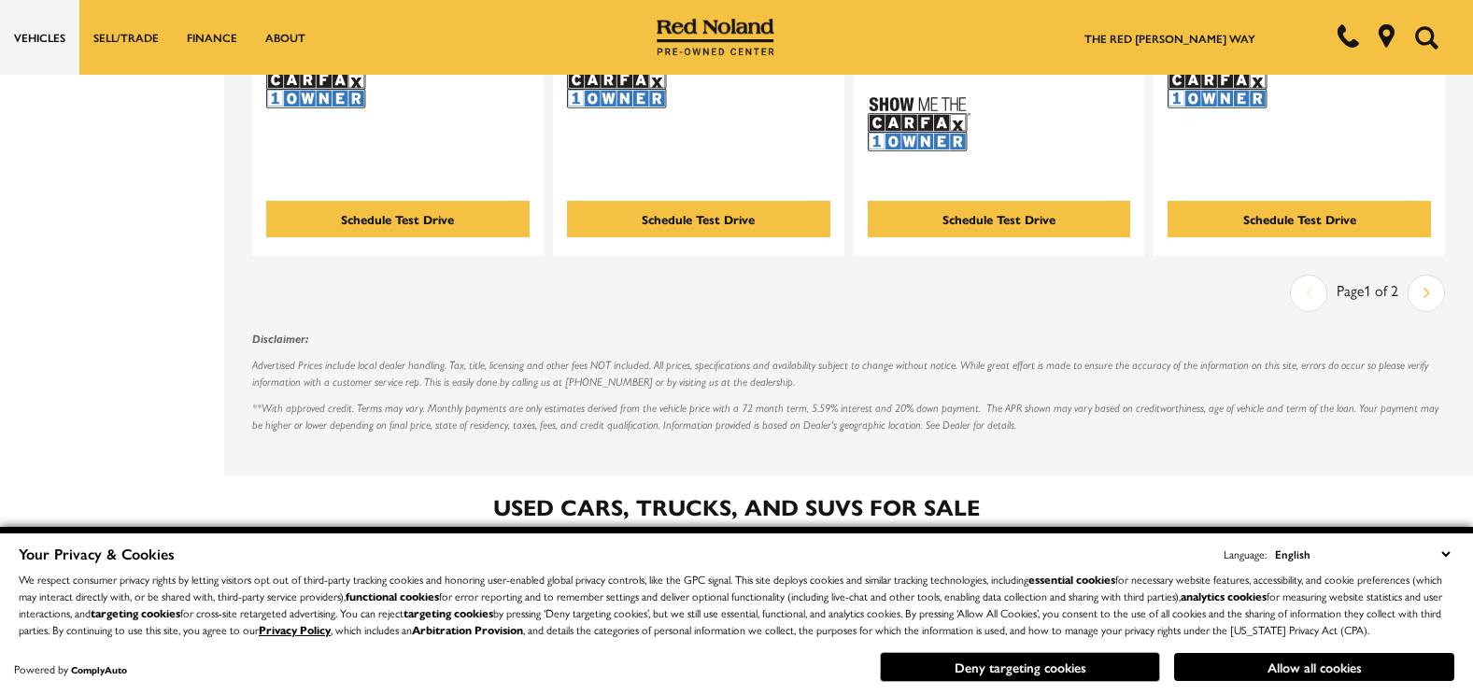 The image size is (1473, 695). What do you see at coordinates (1072, 579) in the screenshot?
I see `strong: essential cookies` at bounding box center [1072, 579].